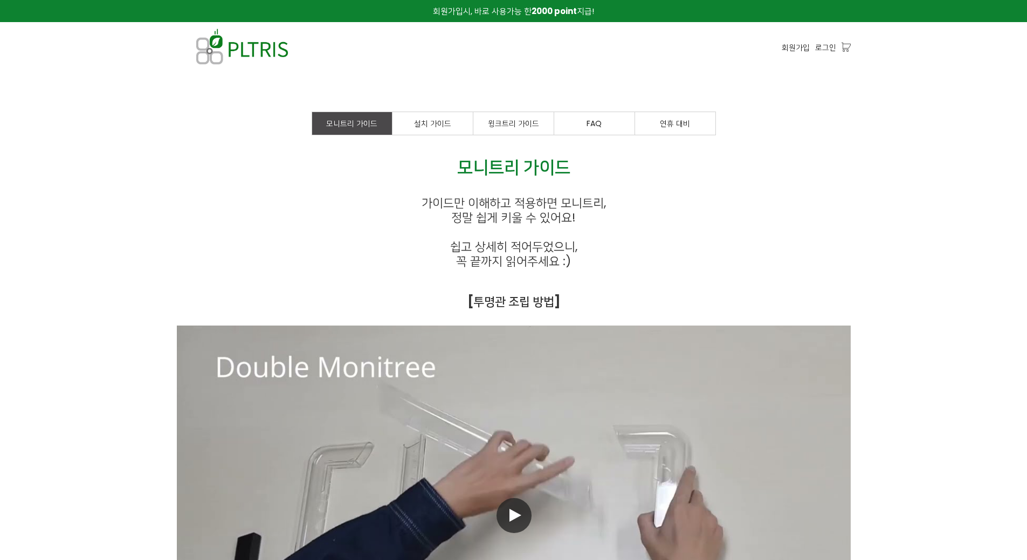  What do you see at coordinates (675, 123) in the screenshot?
I see `span: 연휴 대비` at bounding box center [675, 123].